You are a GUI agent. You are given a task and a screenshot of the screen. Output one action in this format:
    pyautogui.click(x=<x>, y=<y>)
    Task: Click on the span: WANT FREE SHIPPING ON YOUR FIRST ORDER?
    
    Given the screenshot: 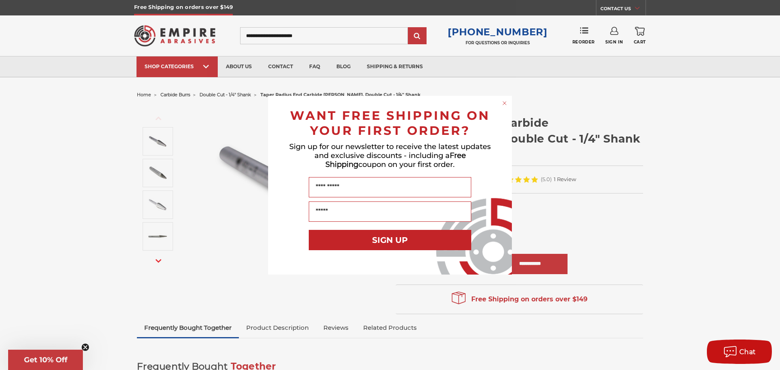 What is the action you would take?
    pyautogui.click(x=390, y=123)
    